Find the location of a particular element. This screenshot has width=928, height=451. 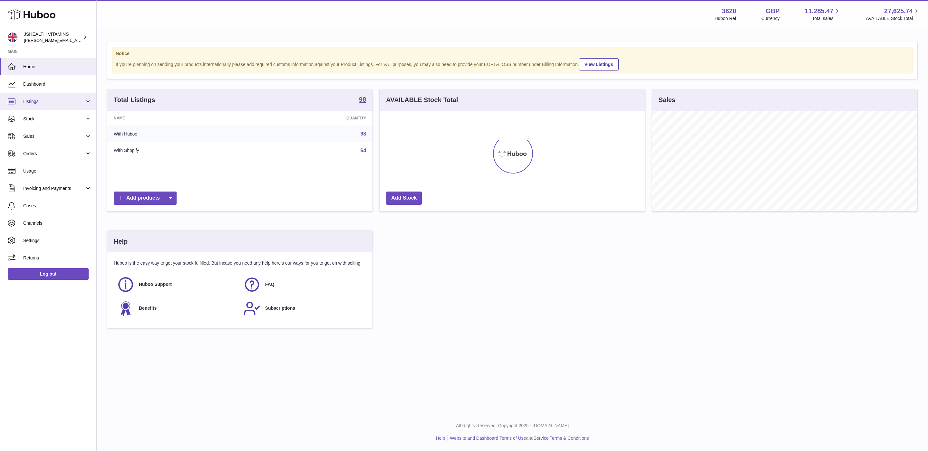

span: Returns is located at coordinates (57, 258).